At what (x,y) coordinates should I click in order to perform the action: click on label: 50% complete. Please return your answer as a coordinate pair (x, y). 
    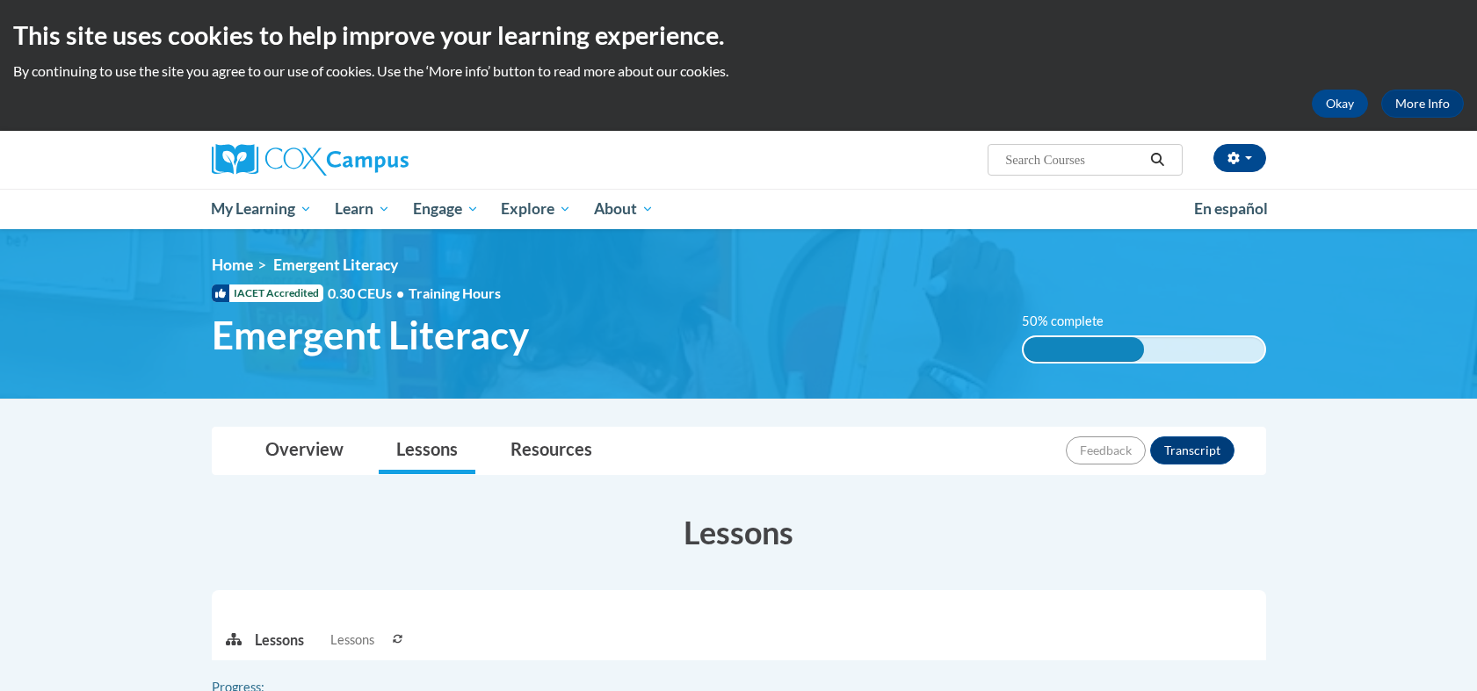
    Looking at the image, I should click on (1072, 322).